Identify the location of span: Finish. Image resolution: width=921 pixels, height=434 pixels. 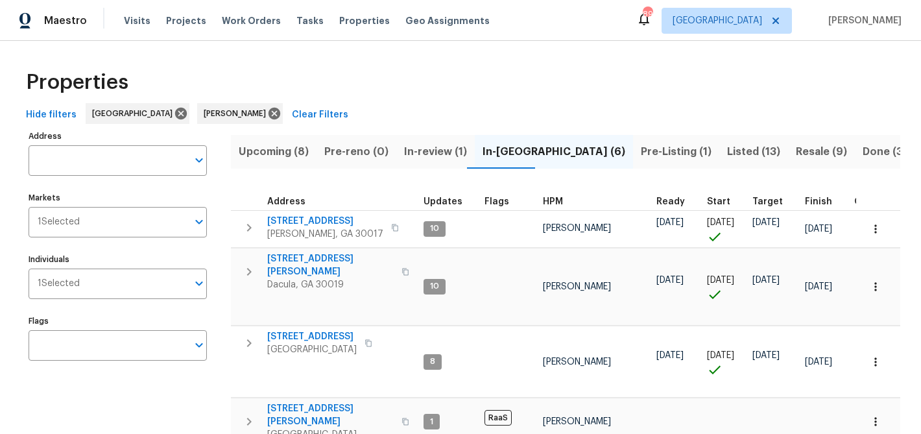
(819, 202).